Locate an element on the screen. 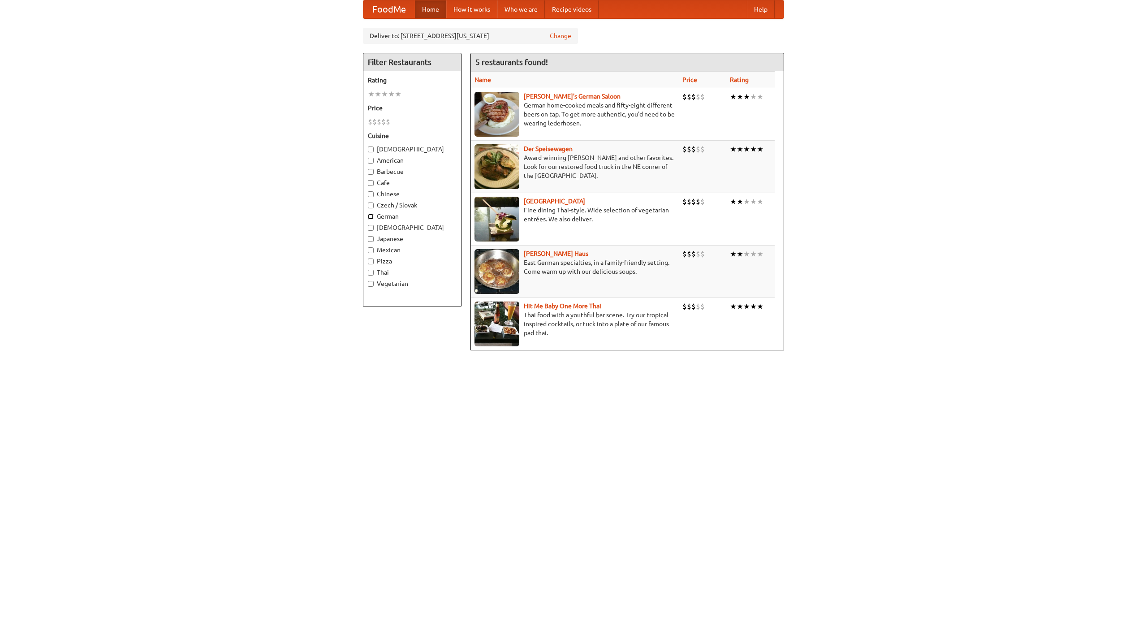 The height and width of the screenshot is (634, 1147). h5: Rating is located at coordinates (412, 80).